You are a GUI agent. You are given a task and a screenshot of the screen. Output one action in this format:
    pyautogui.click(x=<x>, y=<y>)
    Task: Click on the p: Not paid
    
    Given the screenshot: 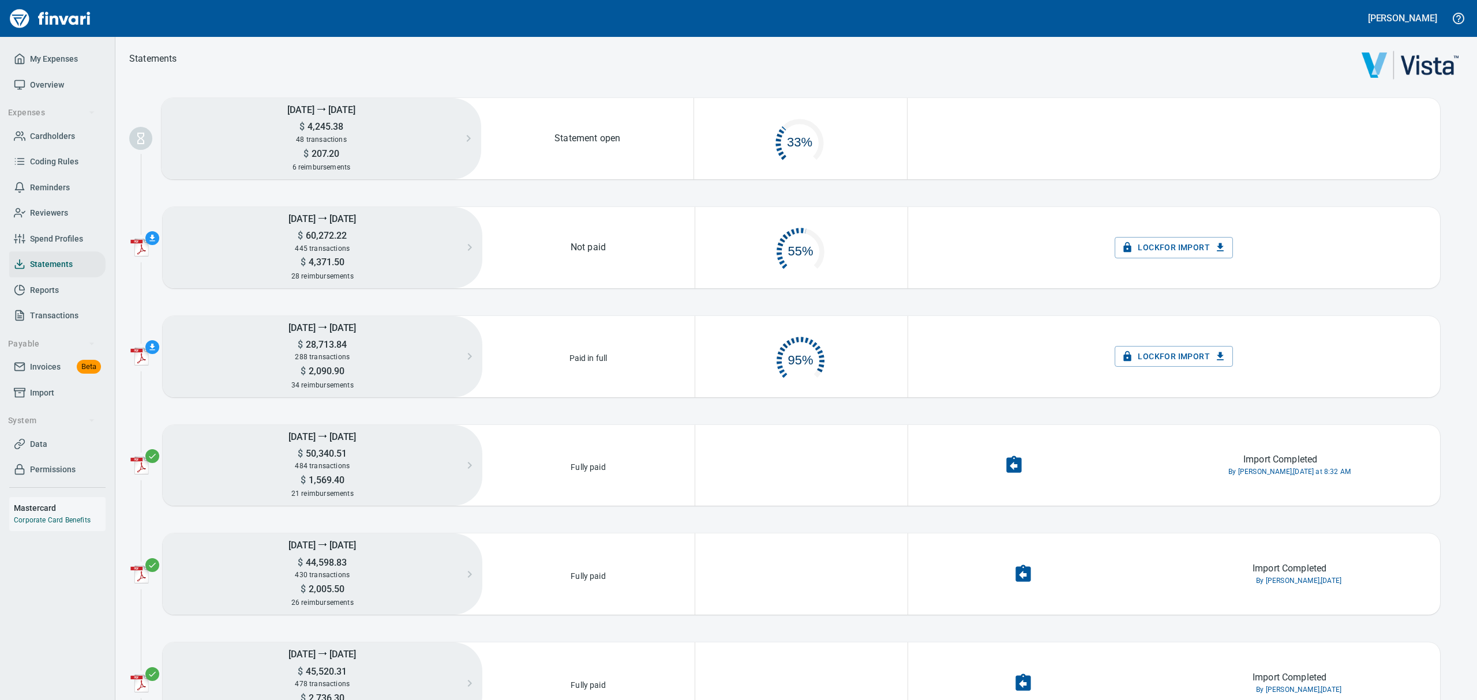 What is the action you would take?
    pyautogui.click(x=588, y=247)
    